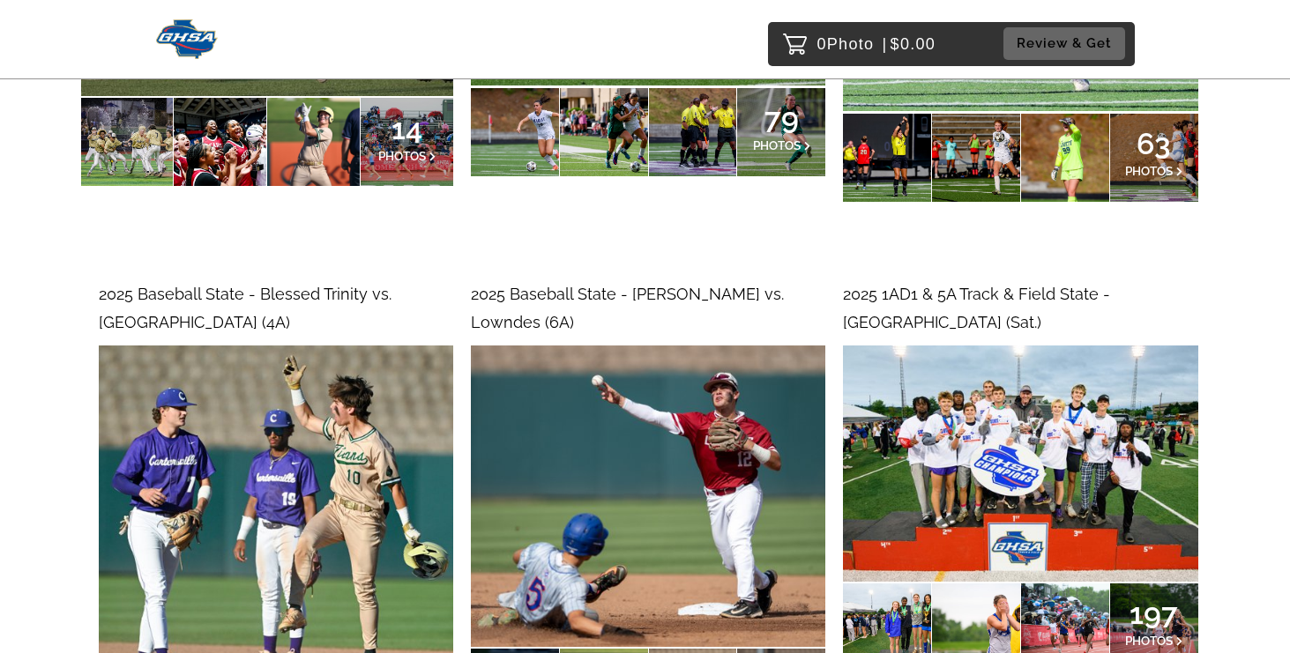  What do you see at coordinates (648, 496) in the screenshot?
I see `img: 191477` at bounding box center [648, 496].